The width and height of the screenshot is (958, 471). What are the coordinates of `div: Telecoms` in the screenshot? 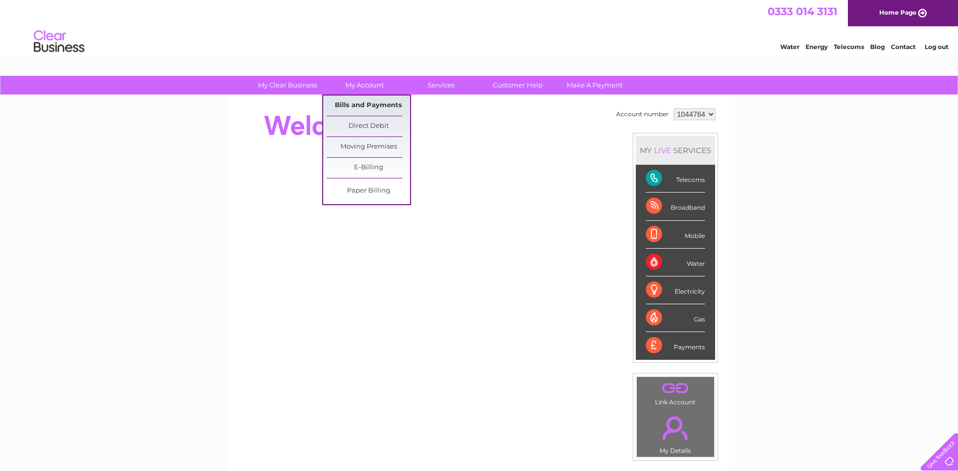 It's located at (675, 178).